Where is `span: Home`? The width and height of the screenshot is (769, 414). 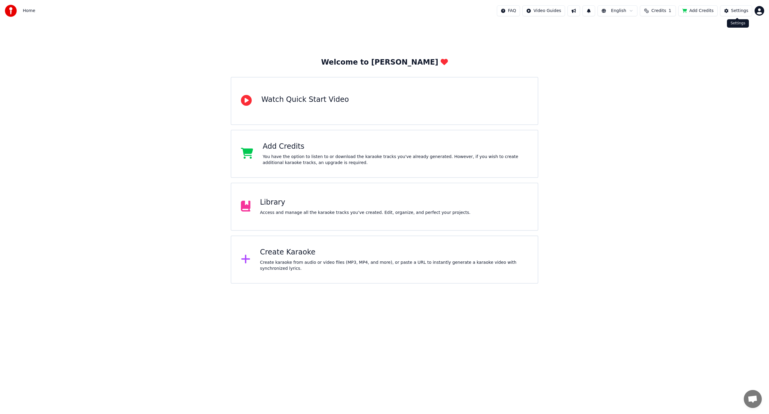
span: Home is located at coordinates (29, 11).